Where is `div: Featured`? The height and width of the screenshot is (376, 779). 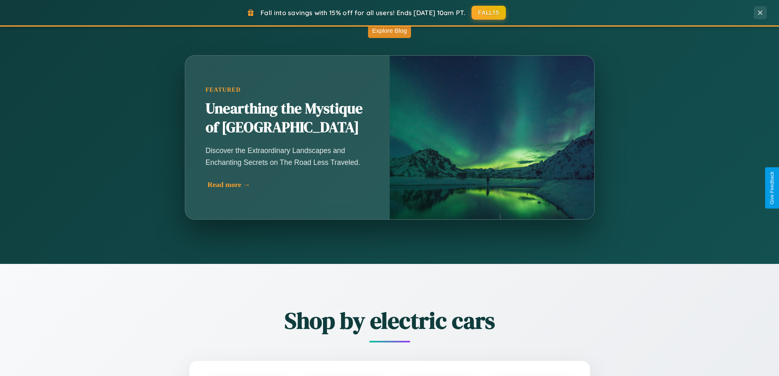 div: Featured is located at coordinates (288, 90).